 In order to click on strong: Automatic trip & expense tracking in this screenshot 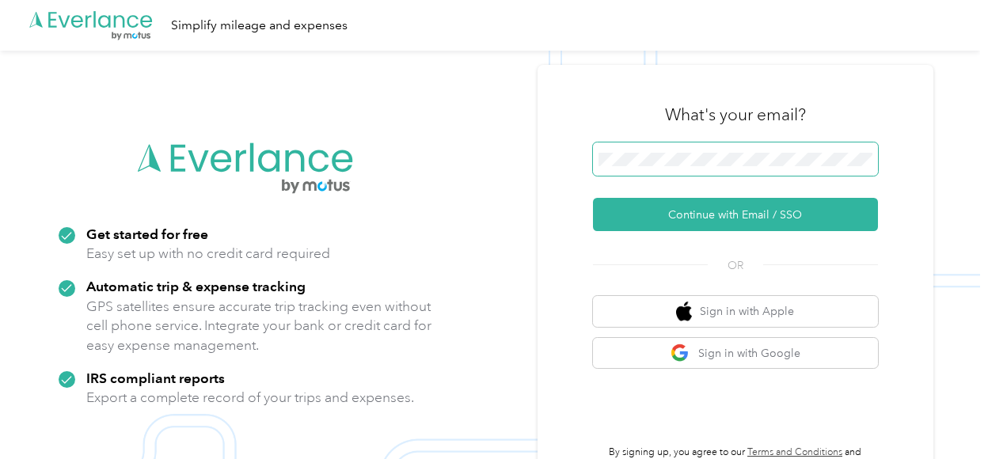, I will do `click(196, 286)`.